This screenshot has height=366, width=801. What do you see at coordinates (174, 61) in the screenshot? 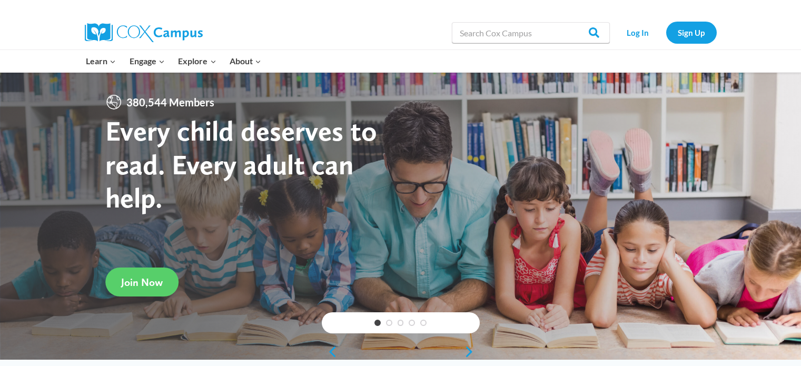
I see `nav: Primary Navigation` at bounding box center [174, 61].